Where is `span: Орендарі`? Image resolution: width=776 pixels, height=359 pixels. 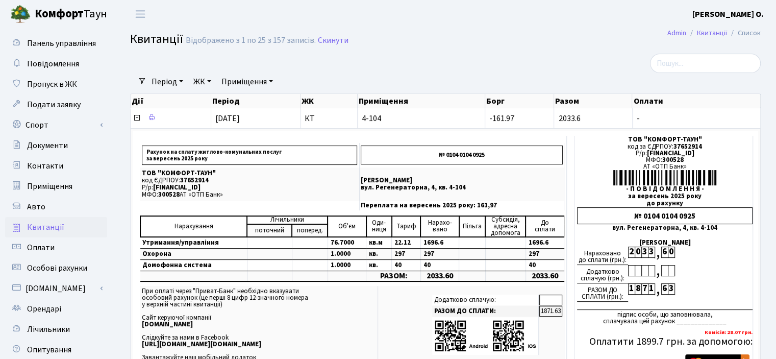 span: Орендарі is located at coordinates (44, 309).